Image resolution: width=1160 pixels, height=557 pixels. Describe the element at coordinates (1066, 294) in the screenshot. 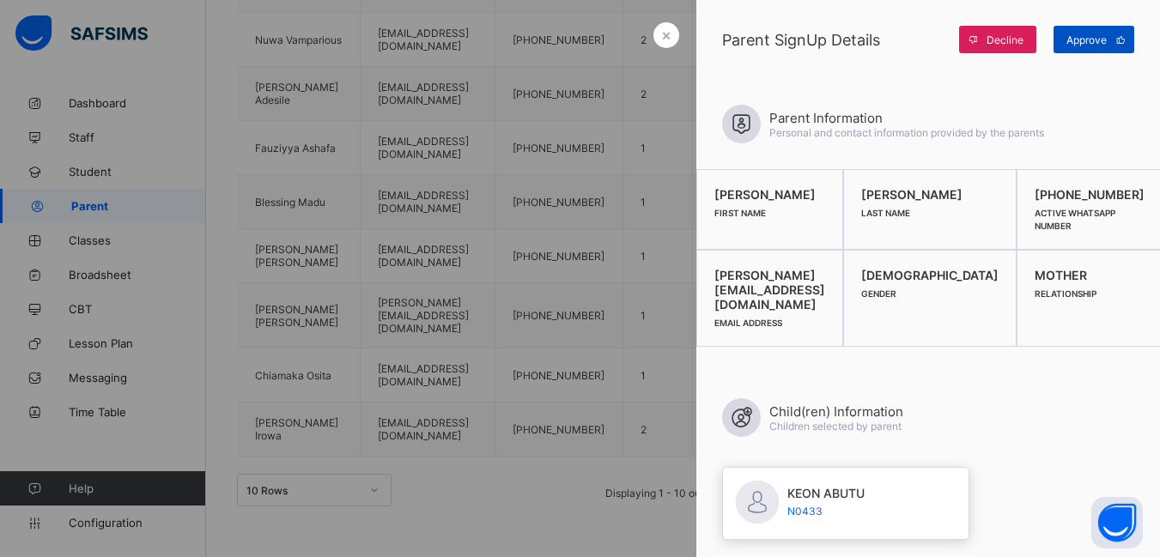

I see `span: Relationship` at that location.